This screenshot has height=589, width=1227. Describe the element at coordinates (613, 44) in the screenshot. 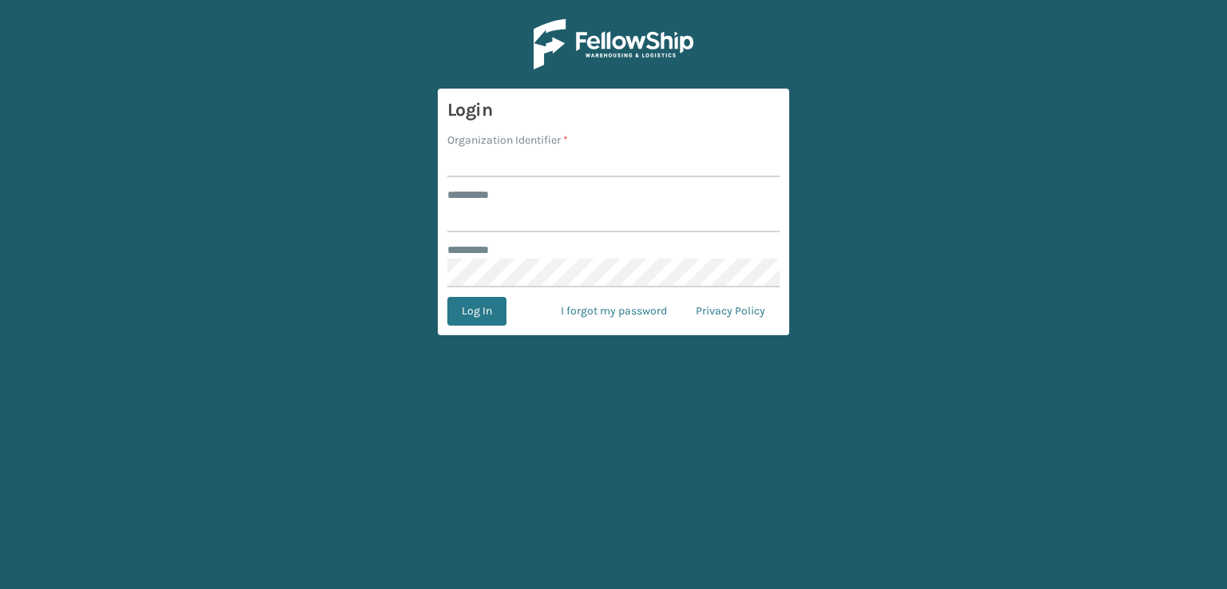

I see `img: Logo` at that location.